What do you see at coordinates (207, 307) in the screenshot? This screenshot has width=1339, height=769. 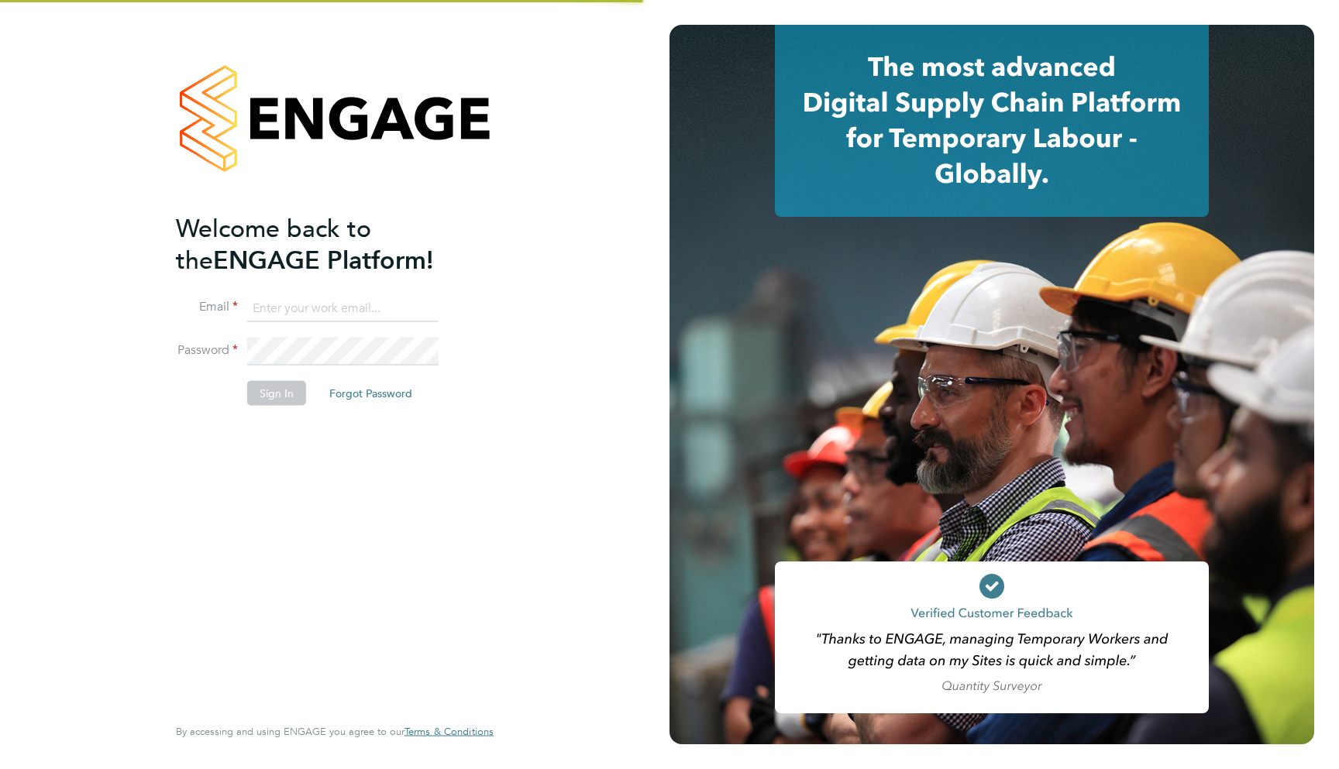 I see `label: Email` at bounding box center [207, 307].